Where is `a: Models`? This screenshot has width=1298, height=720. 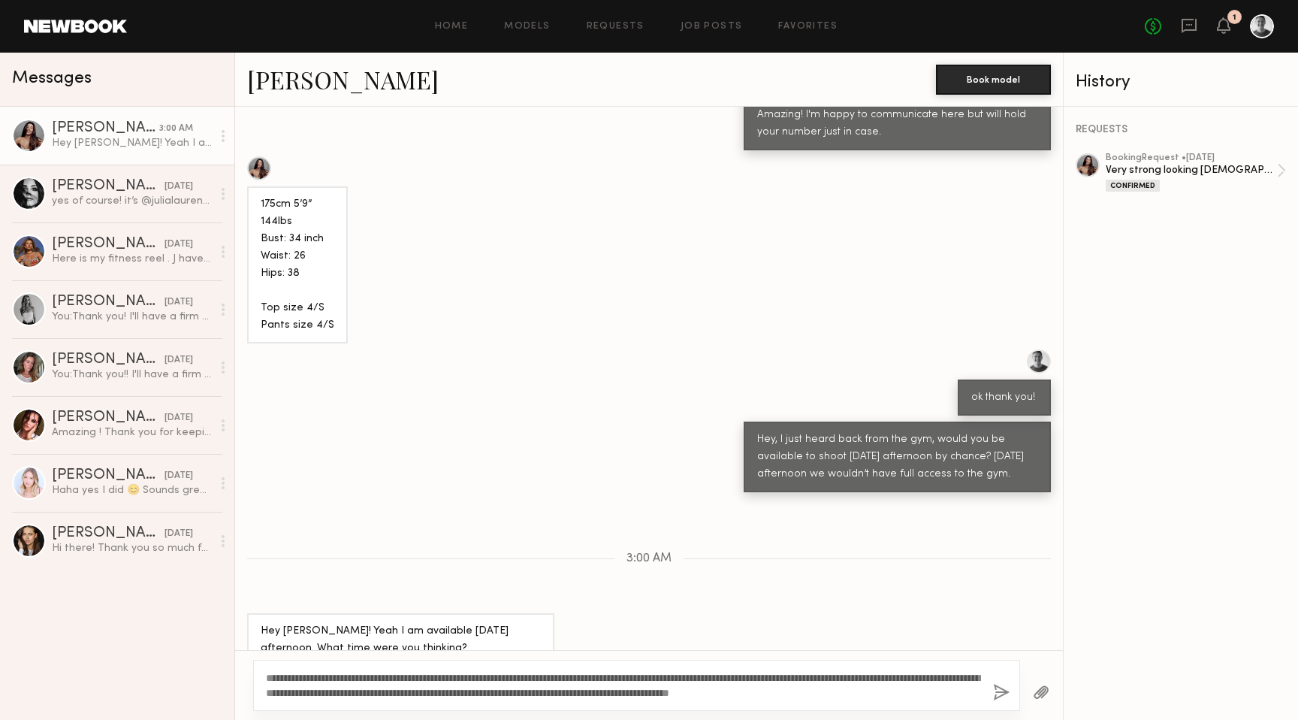
a: Models is located at coordinates (527, 26).